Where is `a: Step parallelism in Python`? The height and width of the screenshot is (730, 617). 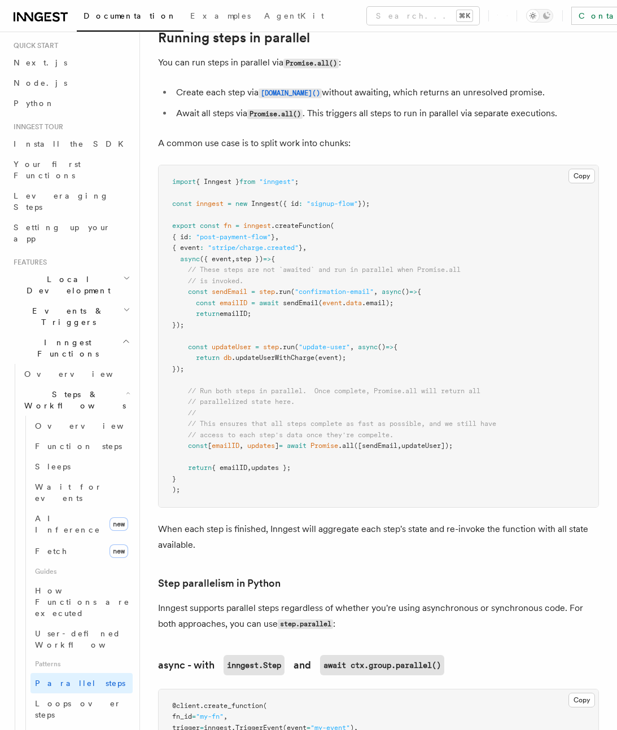
a: Step parallelism in Python is located at coordinates (219, 584).